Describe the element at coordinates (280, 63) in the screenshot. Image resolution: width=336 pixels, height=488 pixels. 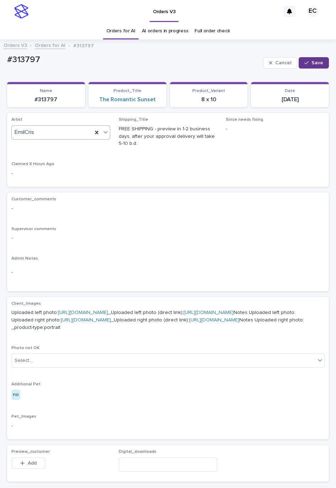
I see `button: Cancel` at that location.